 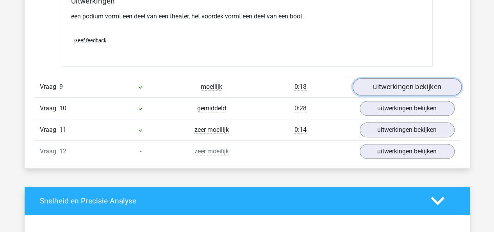 I want to click on span: 11, so click(x=63, y=129).